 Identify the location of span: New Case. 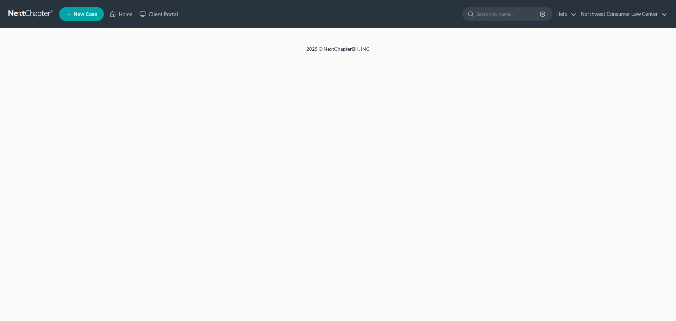
(85, 14).